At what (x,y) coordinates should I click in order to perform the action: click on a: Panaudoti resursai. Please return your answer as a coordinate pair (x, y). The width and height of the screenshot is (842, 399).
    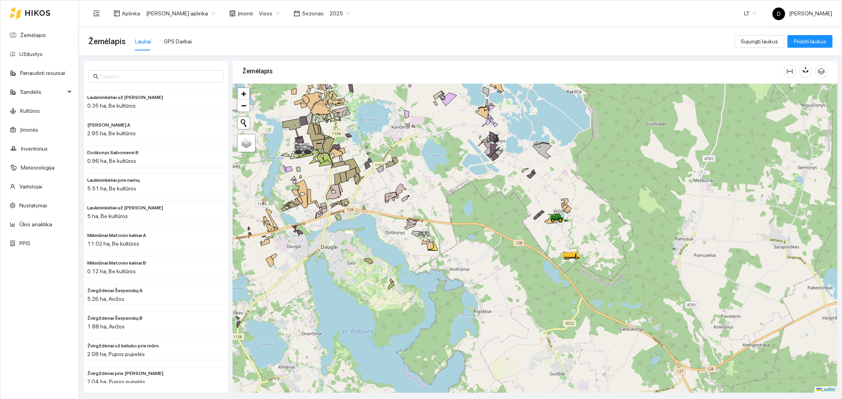
    Looking at the image, I should click on (43, 73).